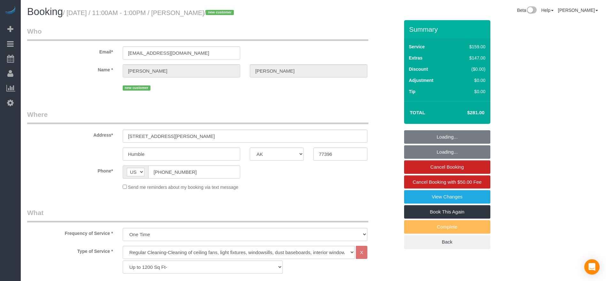 The width and height of the screenshot is (606, 281). Describe the element at coordinates (418, 112) in the screenshot. I see `strong: Total` at that location.